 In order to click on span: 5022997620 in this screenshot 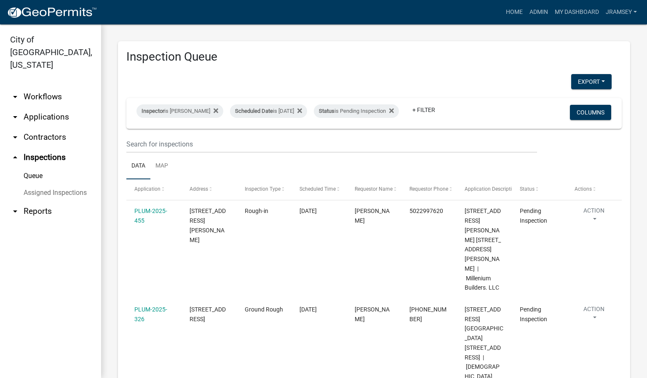, I will do `click(426, 211)`.